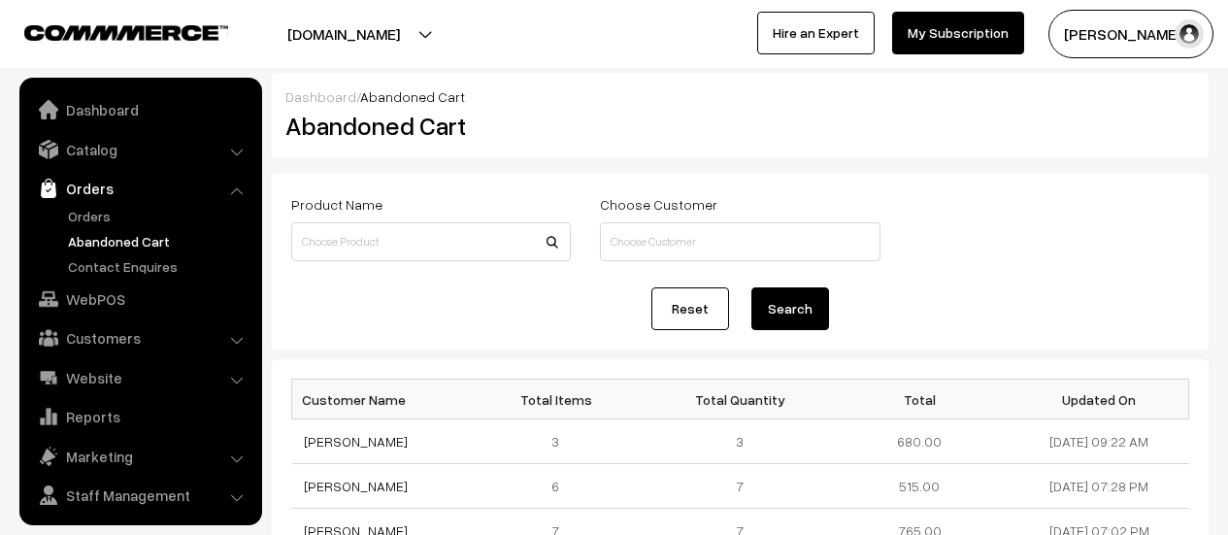  Describe the element at coordinates (740, 399) in the screenshot. I see `th: Total Quantity` at that location.